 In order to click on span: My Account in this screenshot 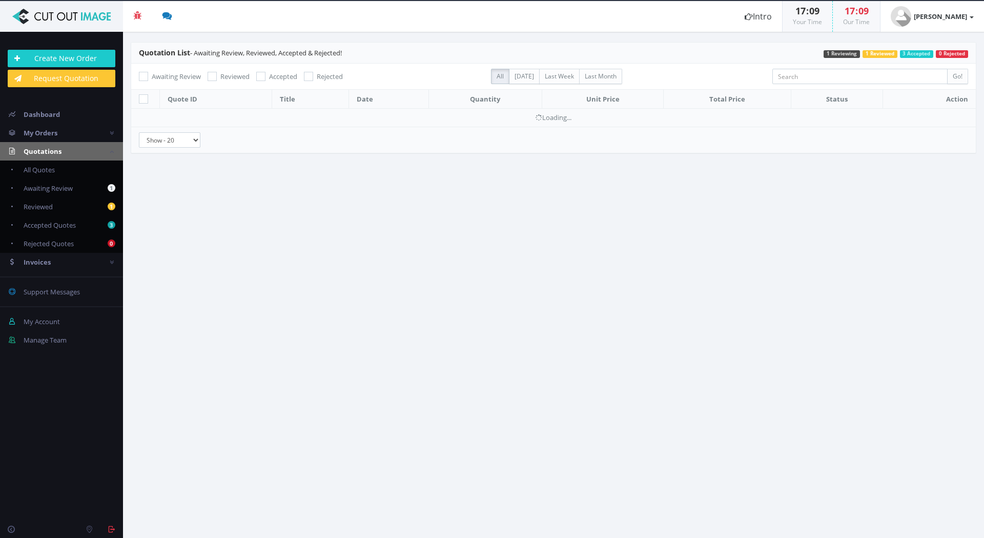, I will do `click(42, 321)`.